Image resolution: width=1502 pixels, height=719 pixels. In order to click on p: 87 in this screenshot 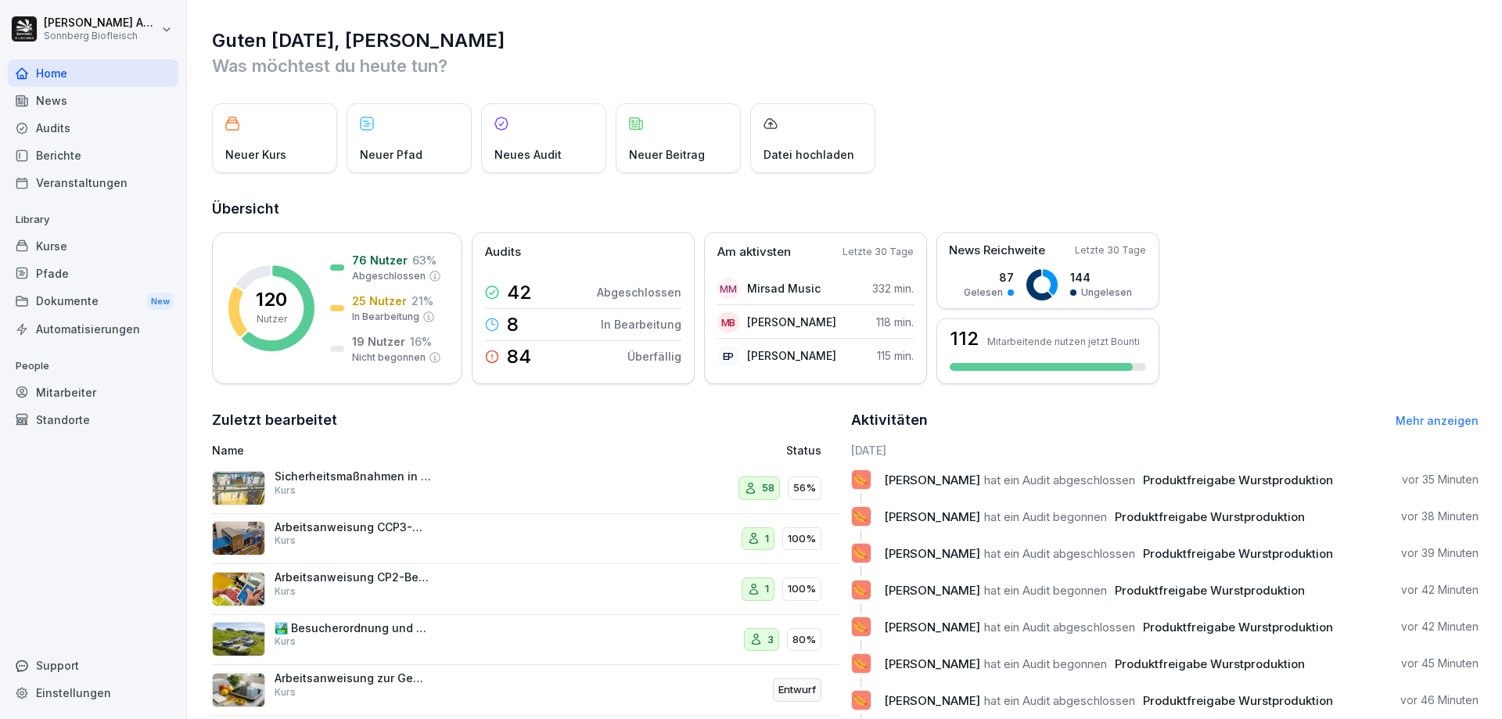, I will do `click(989, 277)`.